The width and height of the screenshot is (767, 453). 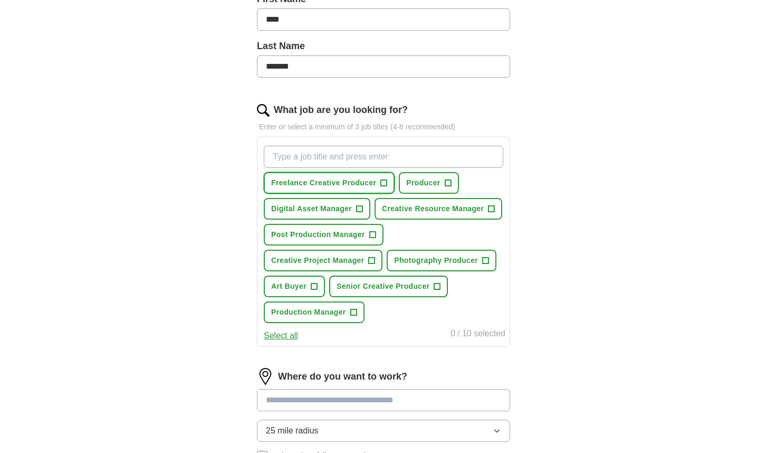 What do you see at coordinates (433, 208) in the screenshot?
I see `span: Creative Resource Manager` at bounding box center [433, 208].